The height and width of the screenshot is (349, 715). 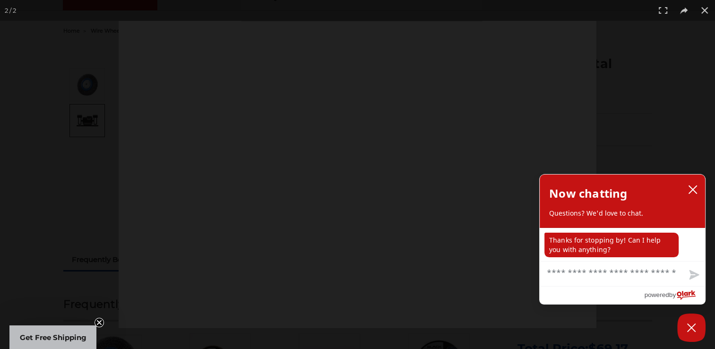 What do you see at coordinates (588, 193) in the screenshot?
I see `h2: Now chatting` at bounding box center [588, 193].